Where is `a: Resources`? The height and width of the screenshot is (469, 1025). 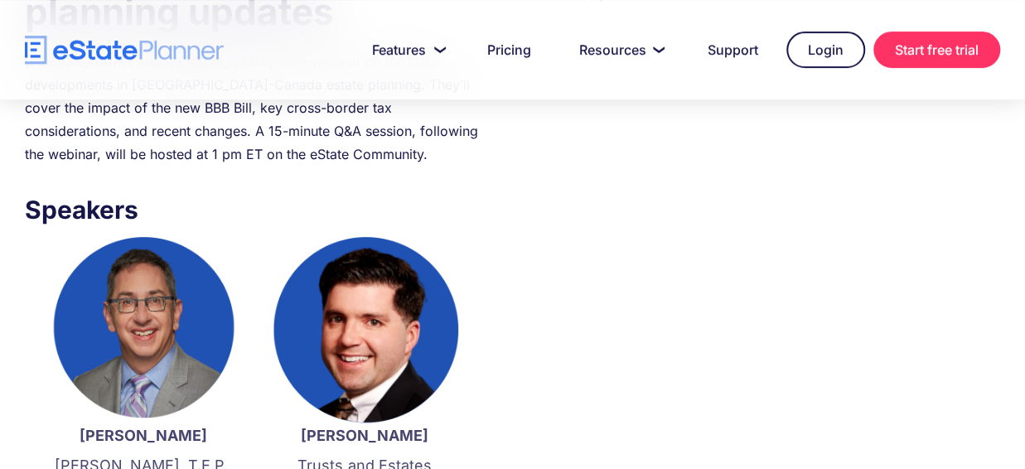 a: Resources is located at coordinates (619, 50).